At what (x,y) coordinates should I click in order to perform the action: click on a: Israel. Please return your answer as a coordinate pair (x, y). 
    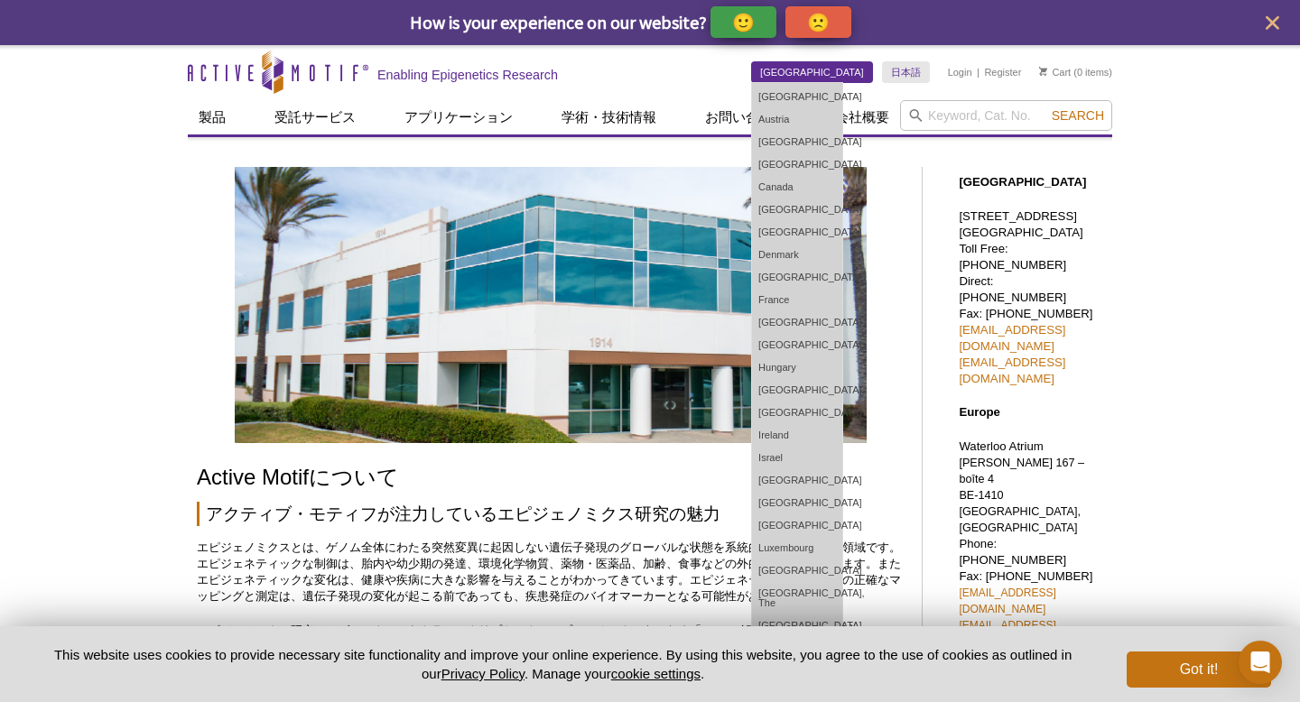
    Looking at the image, I should click on (797, 458).